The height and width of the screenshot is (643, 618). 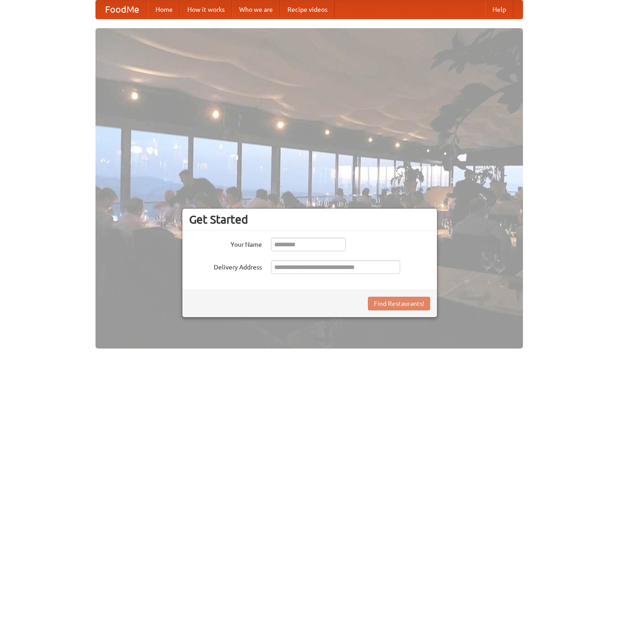 What do you see at coordinates (226, 243) in the screenshot?
I see `label: Your Name` at bounding box center [226, 243].